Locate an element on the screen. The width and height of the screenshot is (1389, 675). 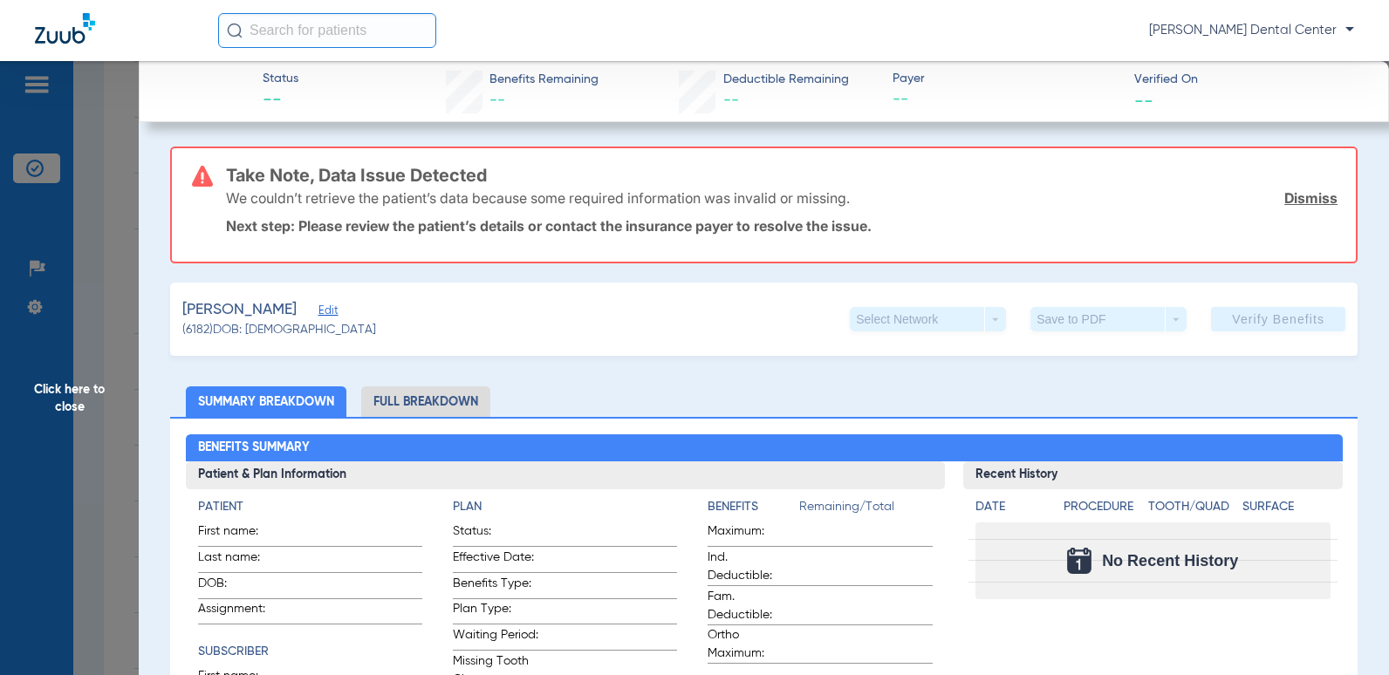
span: Plan Type: is located at coordinates (496, 612).